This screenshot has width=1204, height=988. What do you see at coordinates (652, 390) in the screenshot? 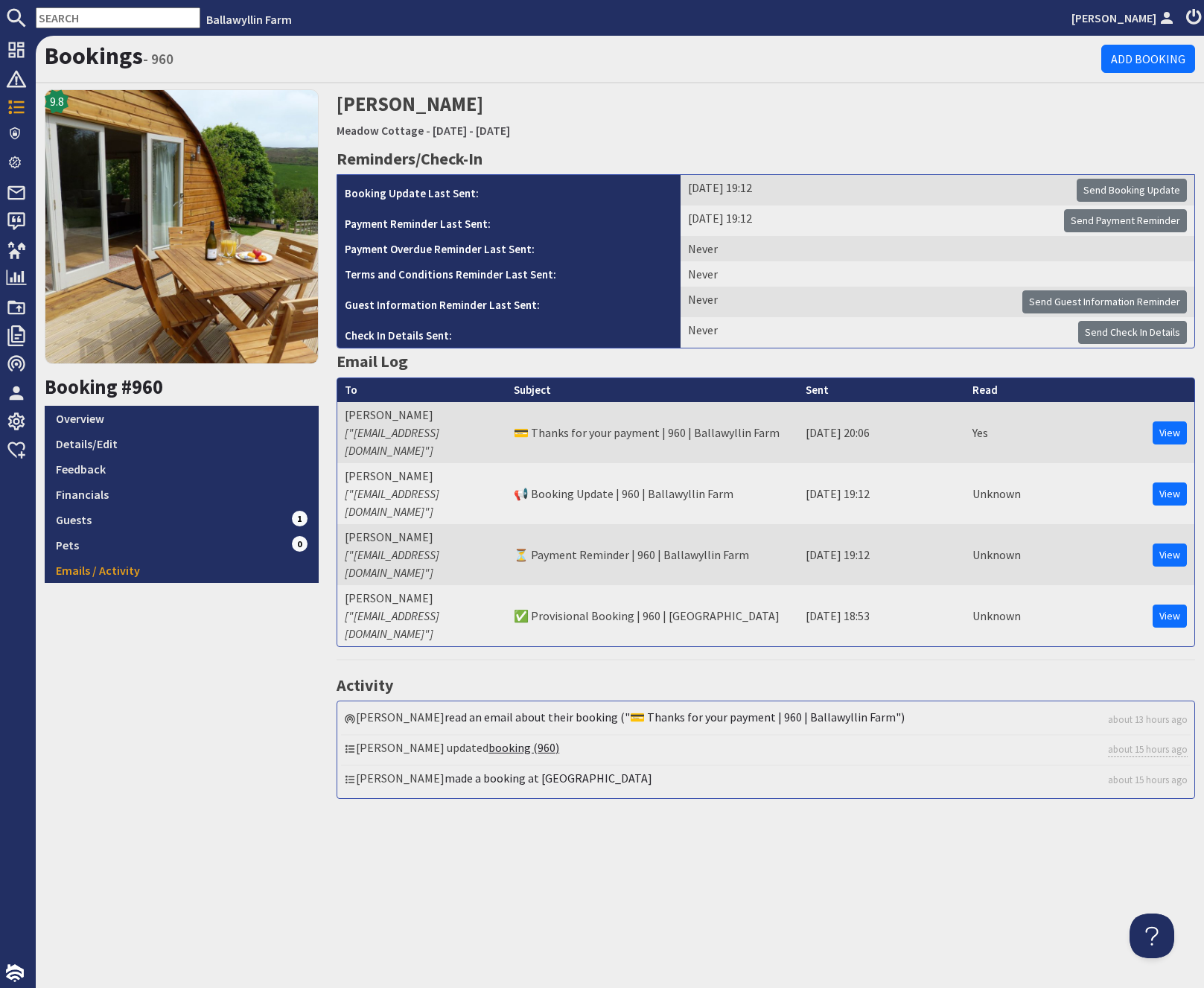
I see `th: Subject` at bounding box center [652, 390].